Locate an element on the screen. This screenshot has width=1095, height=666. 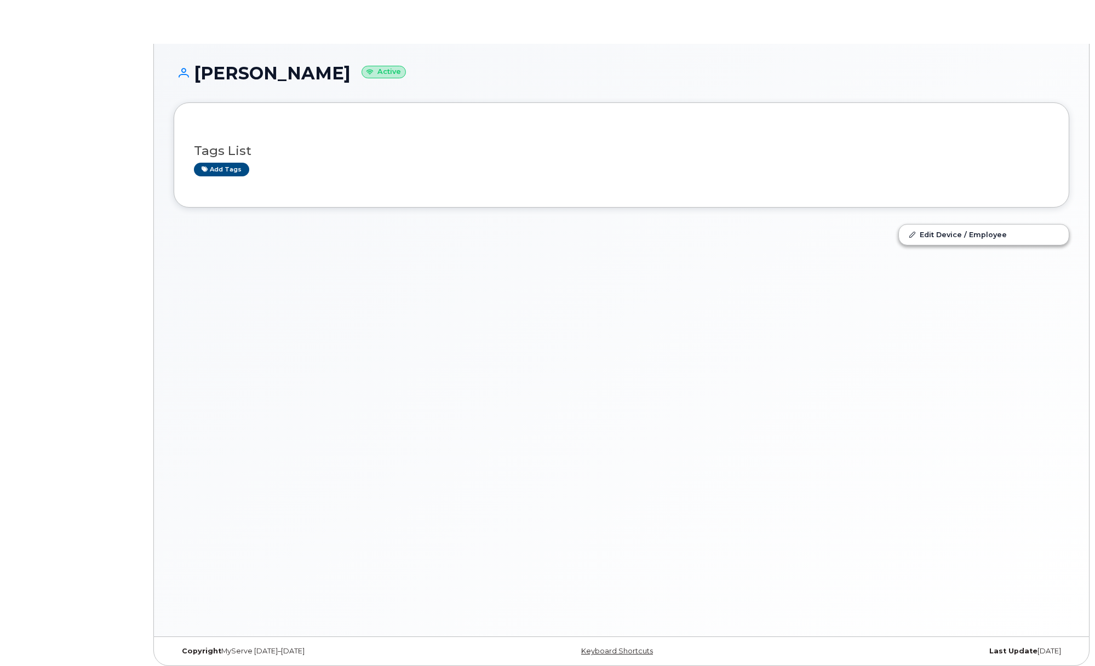
a: Keyboard Shortcuts is located at coordinates (617, 651).